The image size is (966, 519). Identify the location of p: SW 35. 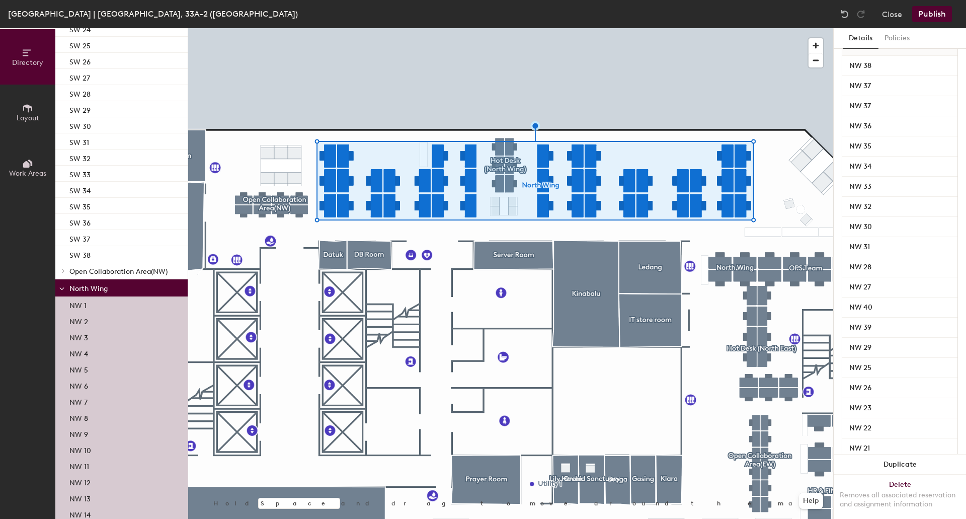
(80, 205).